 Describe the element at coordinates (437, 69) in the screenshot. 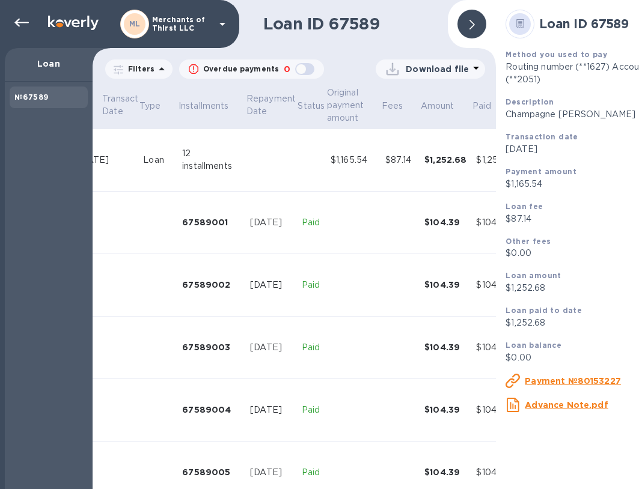

I see `p: Download file` at that location.